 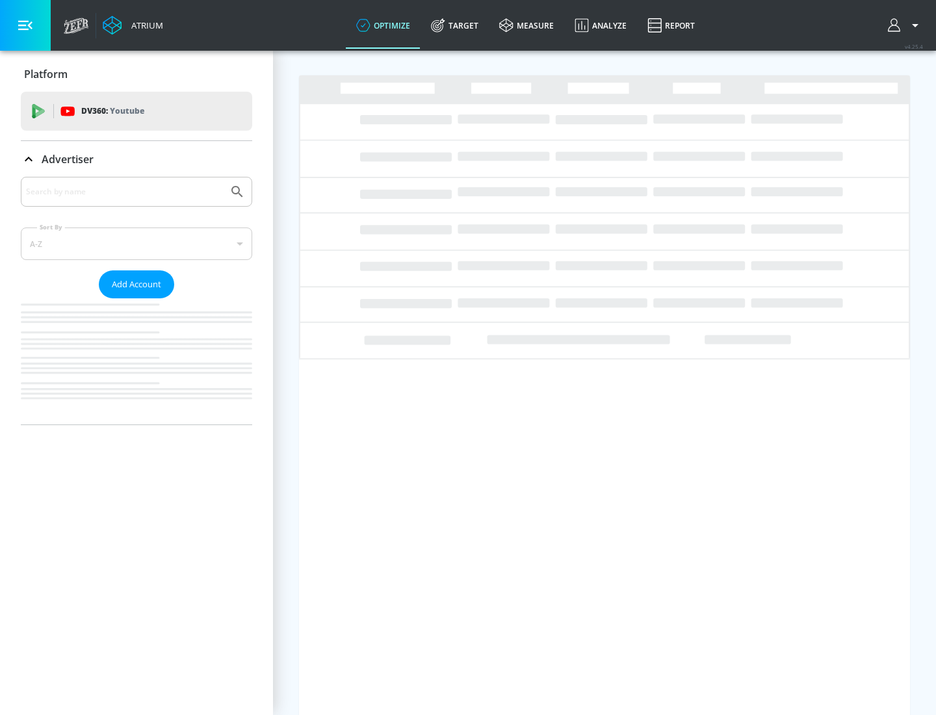 What do you see at coordinates (136, 111) in the screenshot?
I see `div: DV360: Youtube` at bounding box center [136, 111].